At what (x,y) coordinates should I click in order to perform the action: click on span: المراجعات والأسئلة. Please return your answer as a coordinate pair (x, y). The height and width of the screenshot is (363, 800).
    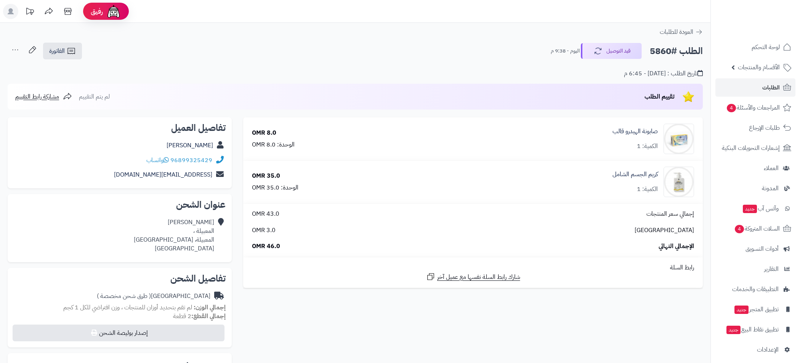
    Looking at the image, I should click on (752, 108).